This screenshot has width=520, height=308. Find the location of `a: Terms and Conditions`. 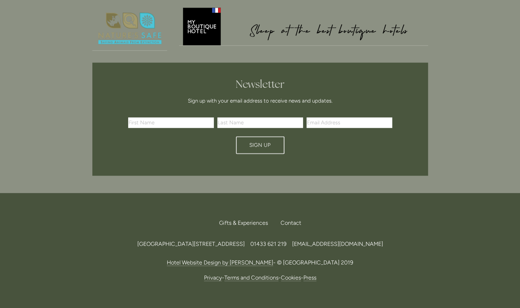

a: Terms and Conditions is located at coordinates (251, 277).